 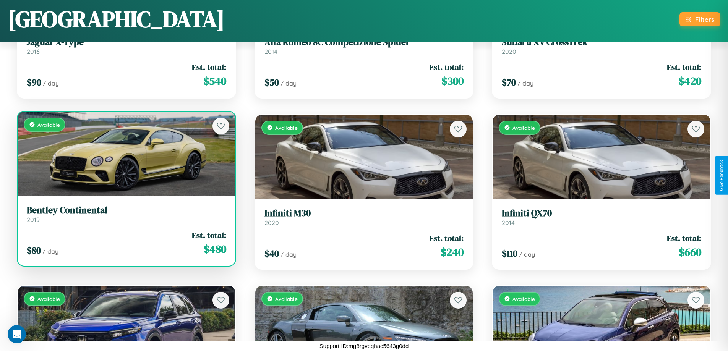 What do you see at coordinates (452, 252) in the screenshot?
I see `span: $ 240` at bounding box center [452, 252].